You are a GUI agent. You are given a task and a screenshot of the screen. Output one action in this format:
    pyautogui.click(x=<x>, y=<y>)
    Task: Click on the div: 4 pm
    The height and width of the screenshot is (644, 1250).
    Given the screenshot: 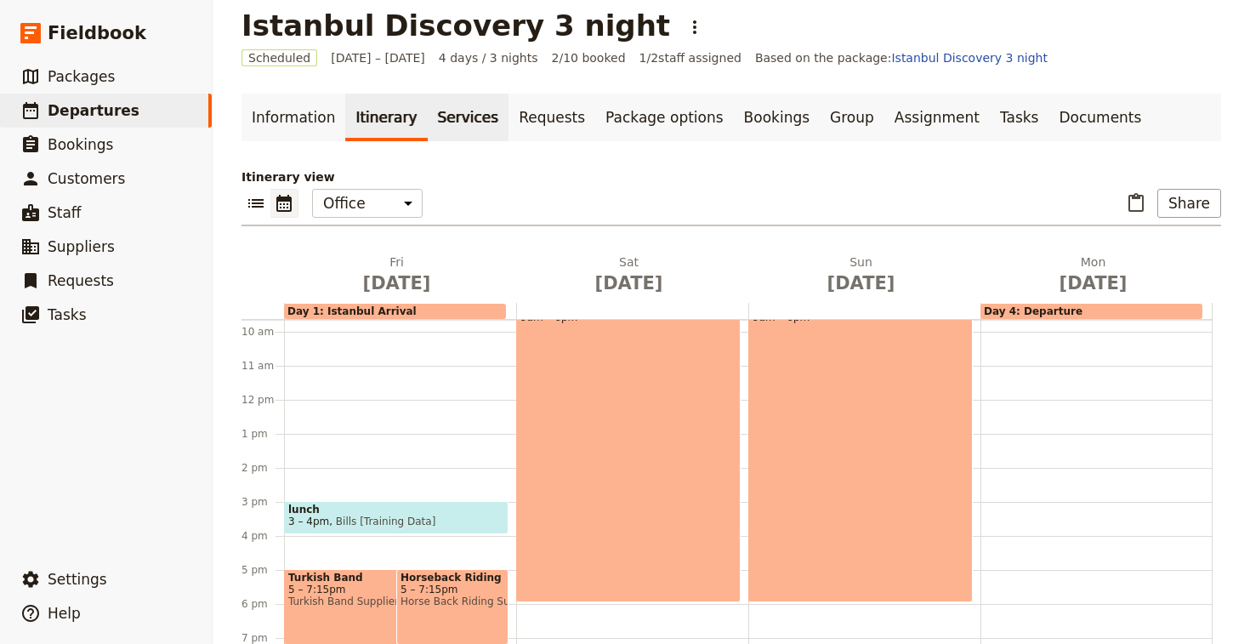 What is the action you would take?
    pyautogui.click(x=263, y=536)
    